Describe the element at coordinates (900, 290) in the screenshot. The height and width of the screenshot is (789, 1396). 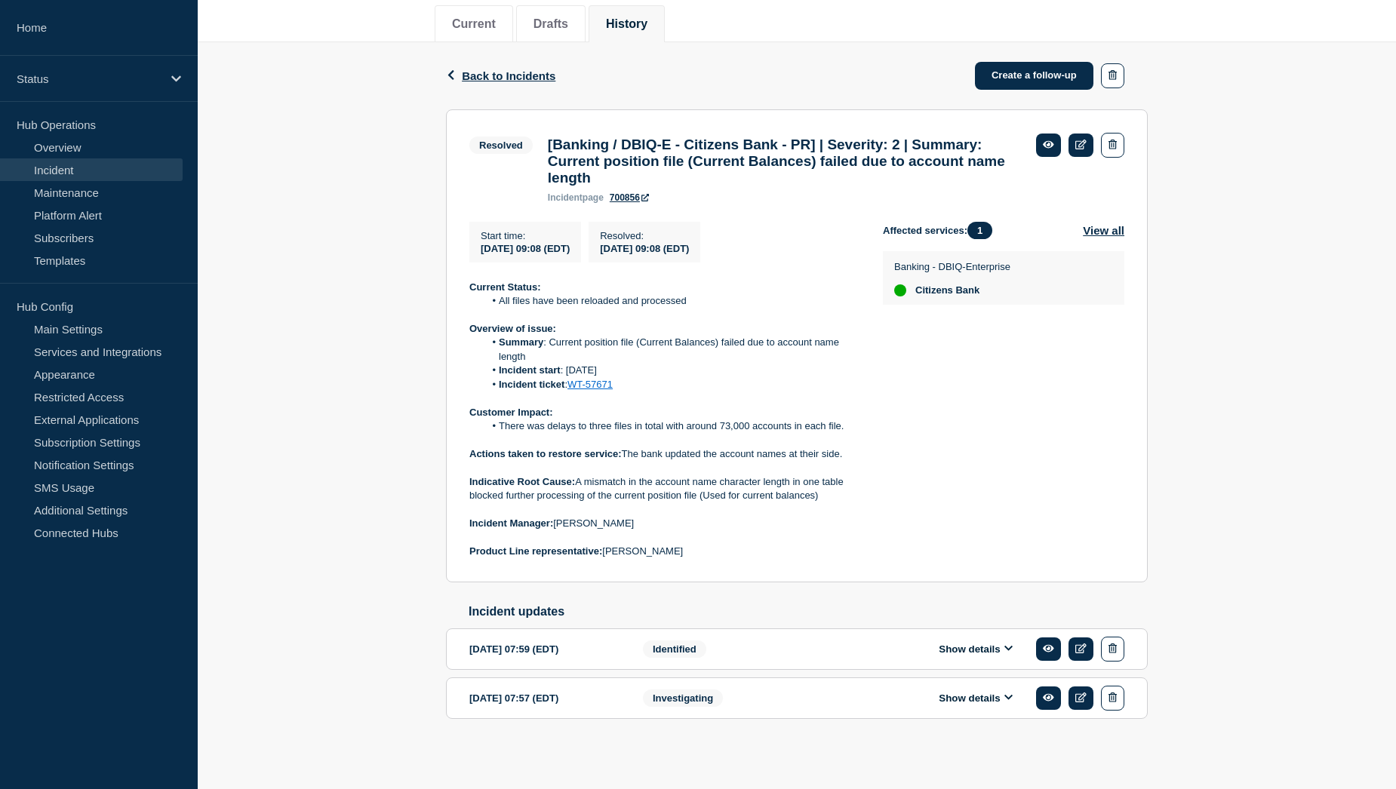
I see `div: up` at that location.